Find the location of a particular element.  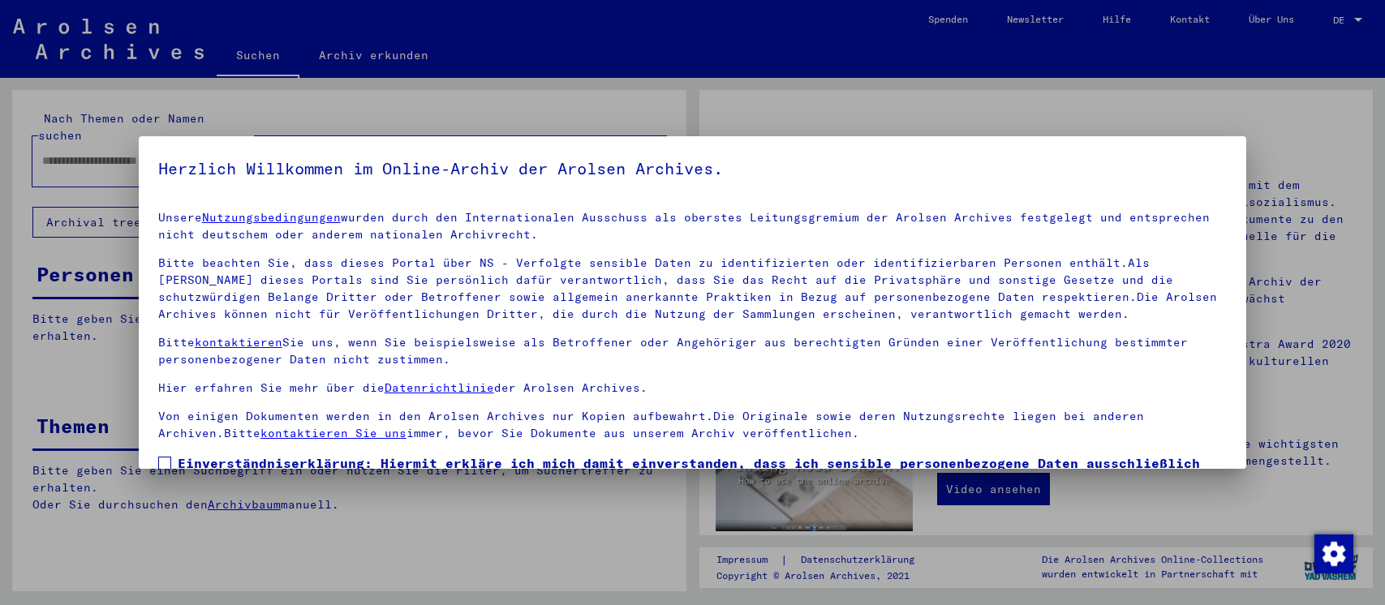

p: Unsere wurden durch den Internationalen Ausschuss als oberstes Leitungsgremium der Arolsen Archiv... is located at coordinates (693, 226).